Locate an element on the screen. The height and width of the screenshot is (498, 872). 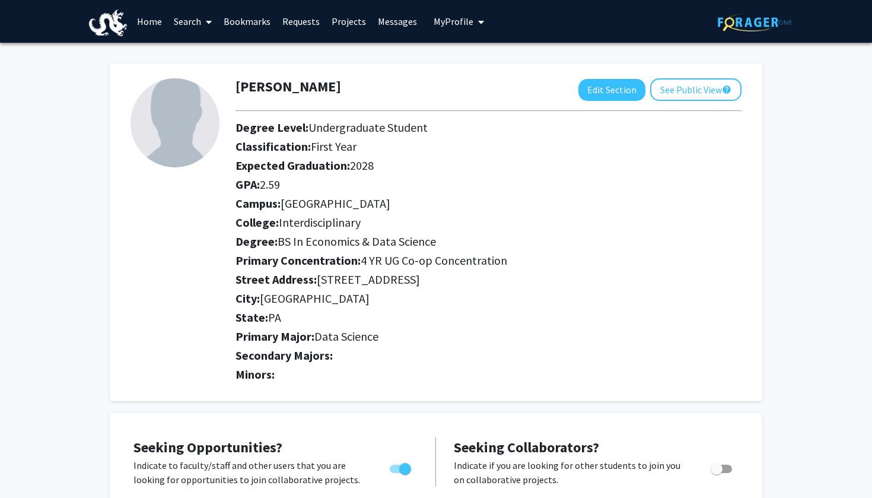
a: Bookmarks is located at coordinates (247, 21).